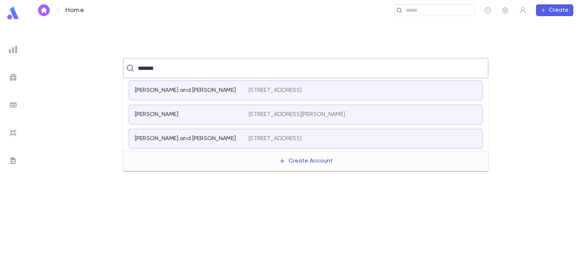  Describe the element at coordinates (75, 10) in the screenshot. I see `p: Home` at that location.